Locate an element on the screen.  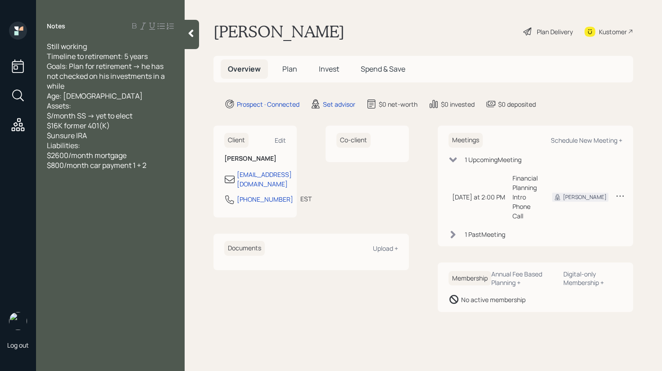
div: EST is located at coordinates (306, 199).